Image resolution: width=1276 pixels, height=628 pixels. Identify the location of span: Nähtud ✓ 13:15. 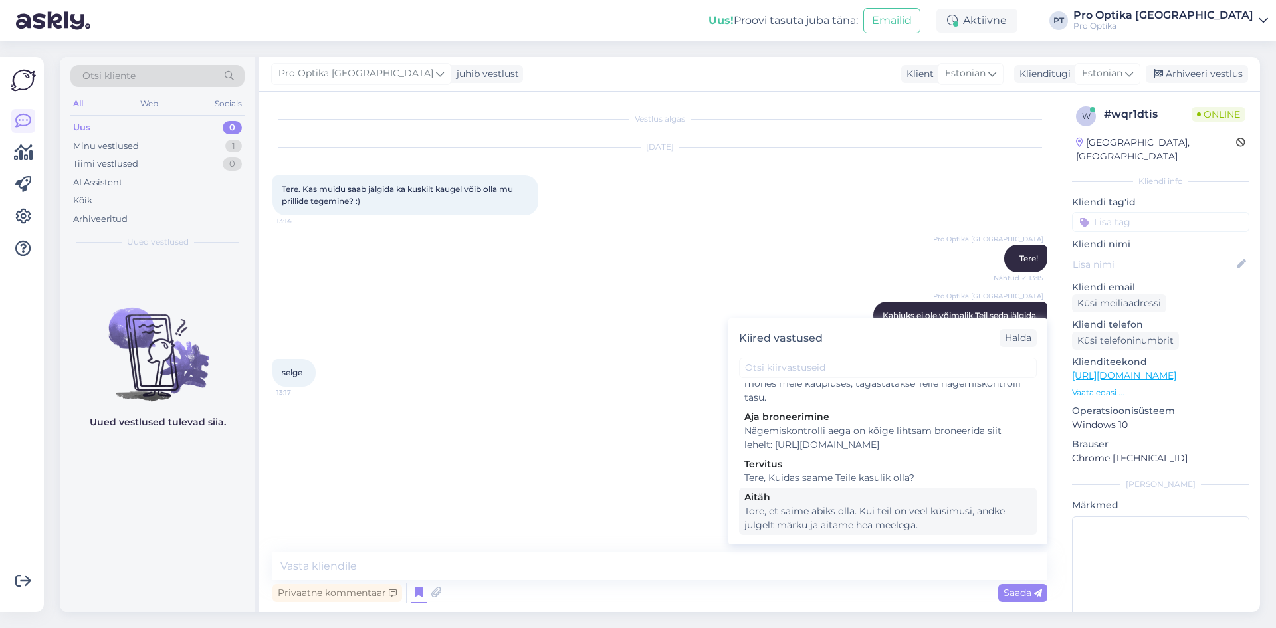
(1018, 278).